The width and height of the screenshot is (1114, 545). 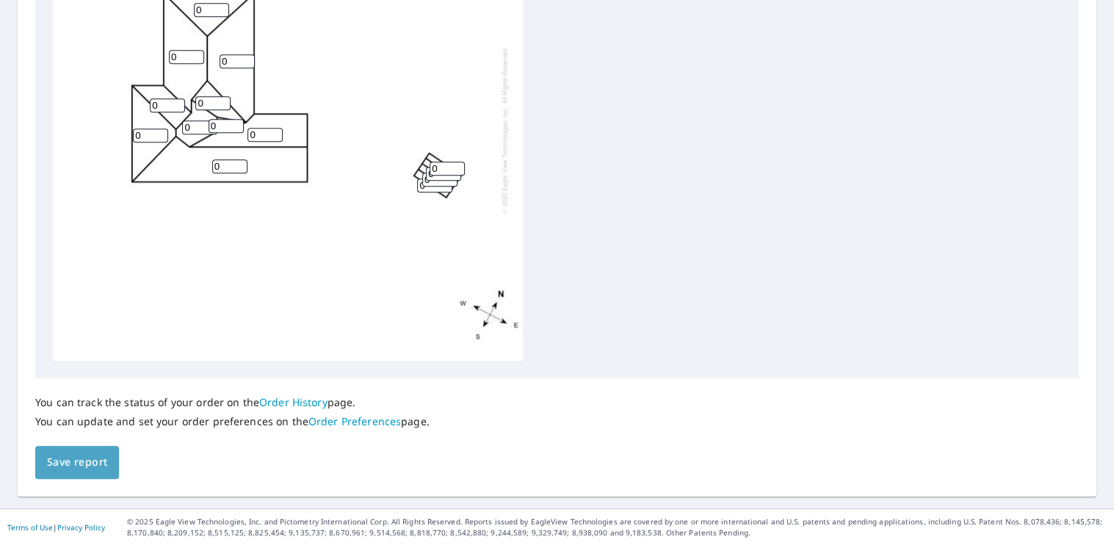 What do you see at coordinates (81, 527) in the screenshot?
I see `a: Privacy Policy` at bounding box center [81, 527].